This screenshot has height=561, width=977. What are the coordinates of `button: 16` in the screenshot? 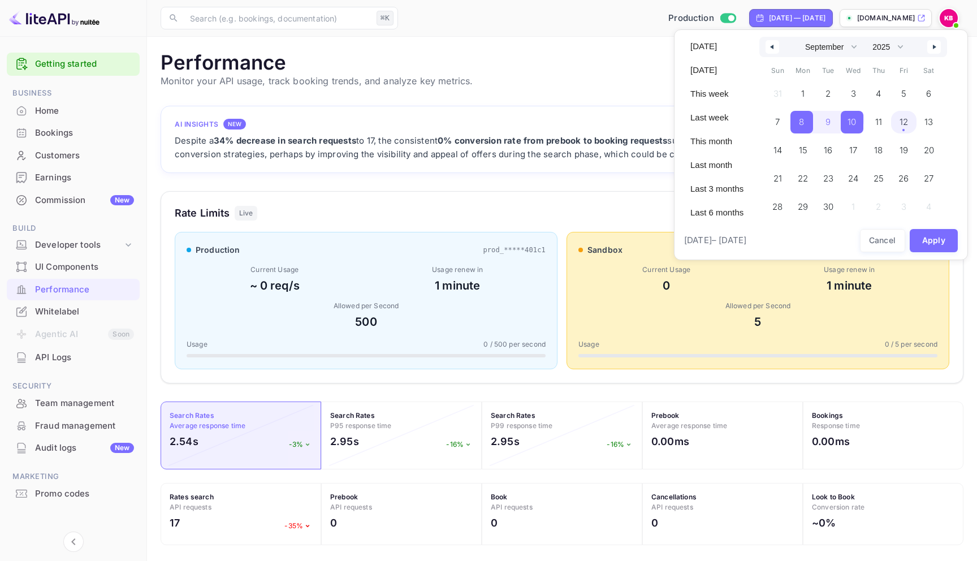 It's located at (828, 148).